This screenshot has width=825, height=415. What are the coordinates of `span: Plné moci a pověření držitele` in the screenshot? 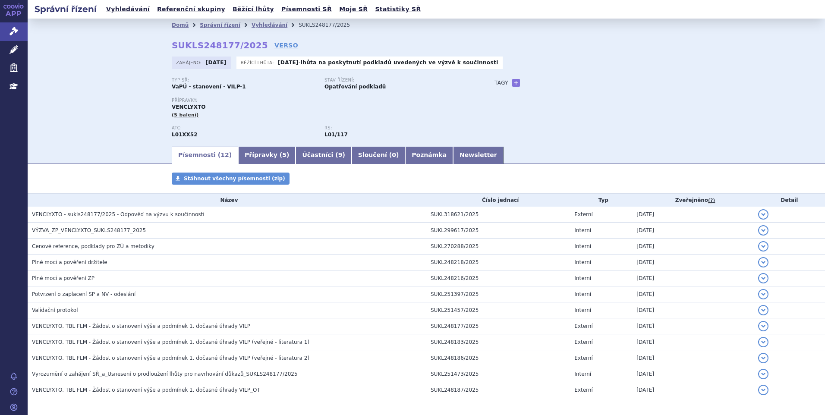 It's located at (70, 262).